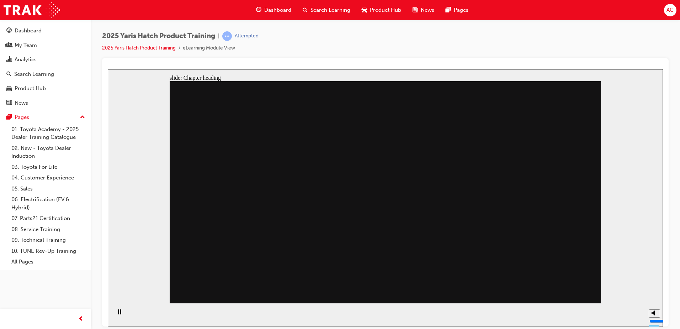  I want to click on div: playback controls, so click(10, 245).